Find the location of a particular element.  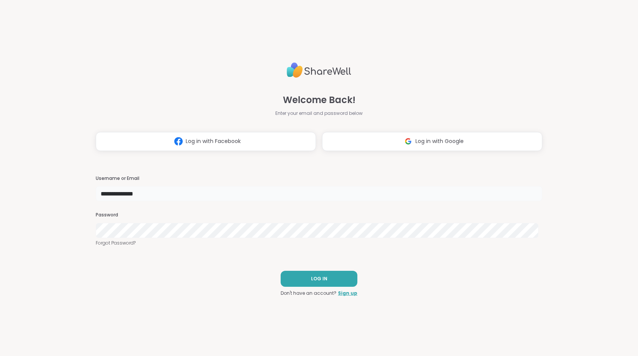

button: LOG IN is located at coordinates (319, 279).